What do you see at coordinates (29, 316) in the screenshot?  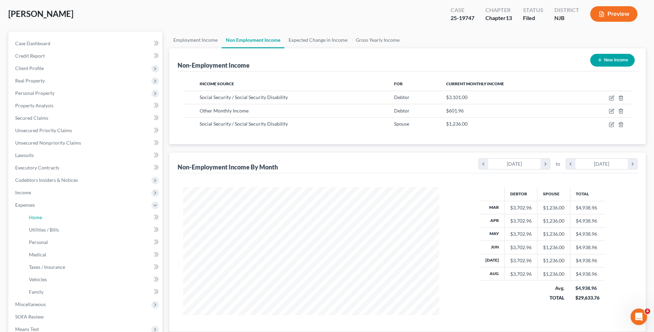 I see `span: SOFA Review` at bounding box center [29, 316].